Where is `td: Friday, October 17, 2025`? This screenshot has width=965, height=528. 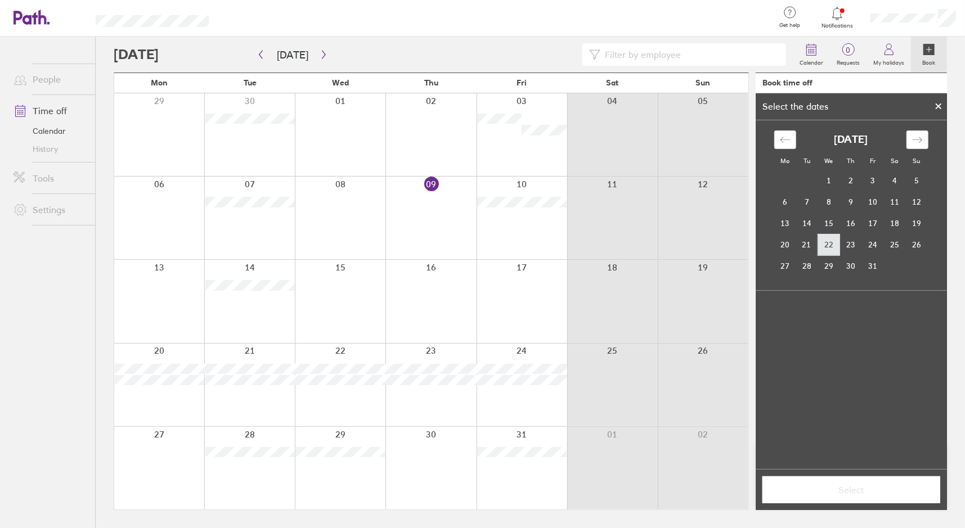
td: Friday, October 17, 2025 is located at coordinates (872, 223).